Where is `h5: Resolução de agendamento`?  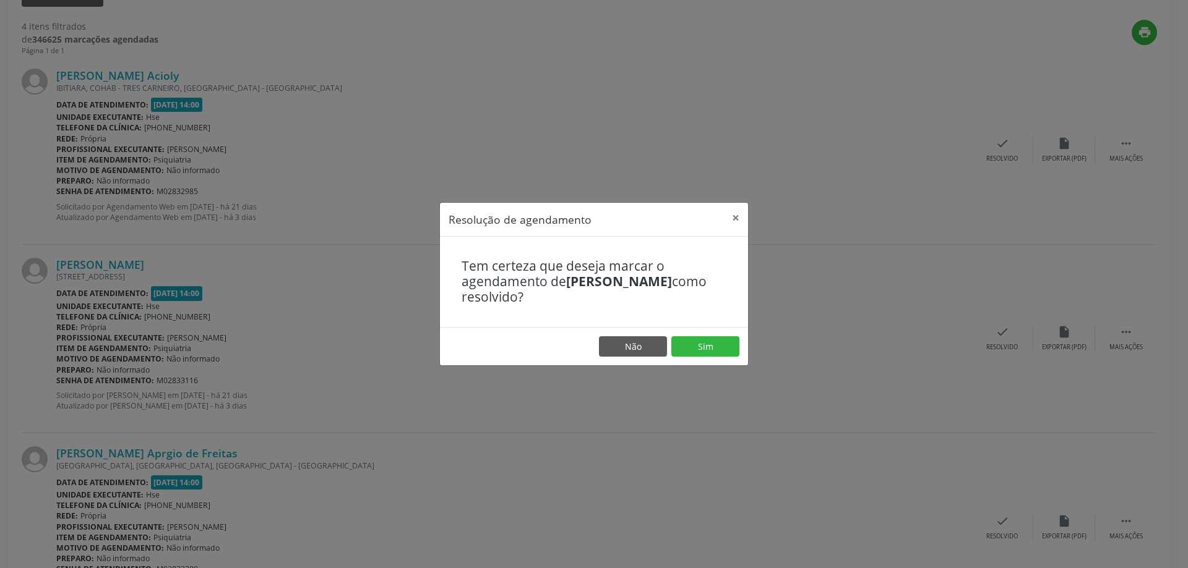
h5: Resolução de agendamento is located at coordinates (520, 220).